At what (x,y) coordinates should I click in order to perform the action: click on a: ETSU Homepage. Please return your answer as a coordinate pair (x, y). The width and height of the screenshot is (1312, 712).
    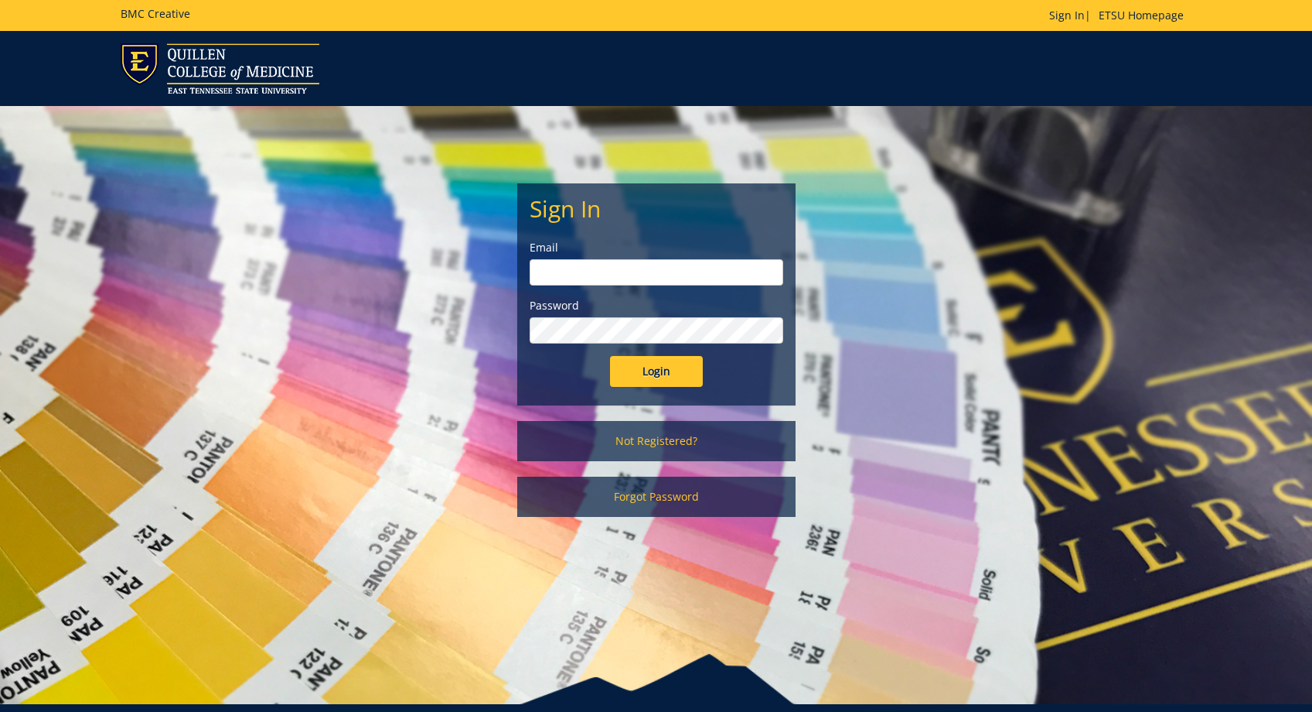
    Looking at the image, I should click on (1142, 15).